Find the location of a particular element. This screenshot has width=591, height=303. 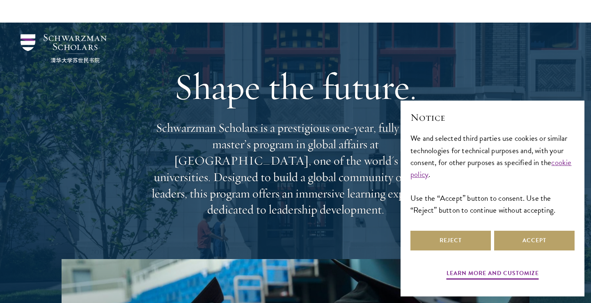

a: cookie policy is located at coordinates (491, 168).